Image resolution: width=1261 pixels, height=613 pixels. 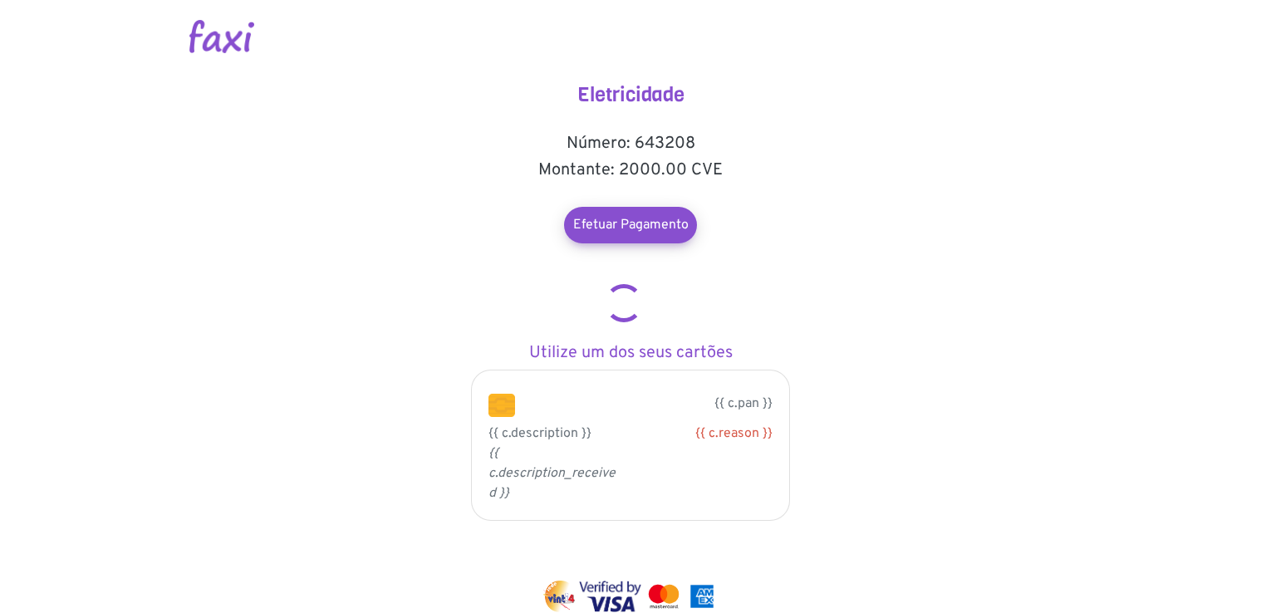 What do you see at coordinates (631, 95) in the screenshot?
I see `h4: Eletricidade` at bounding box center [631, 95].